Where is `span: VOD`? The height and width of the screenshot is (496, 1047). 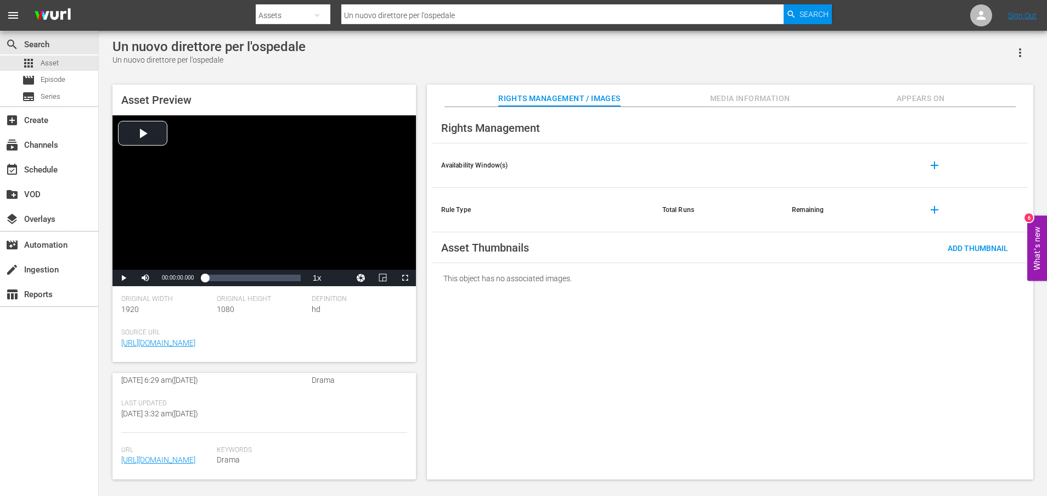
span: VOD is located at coordinates (12, 194).